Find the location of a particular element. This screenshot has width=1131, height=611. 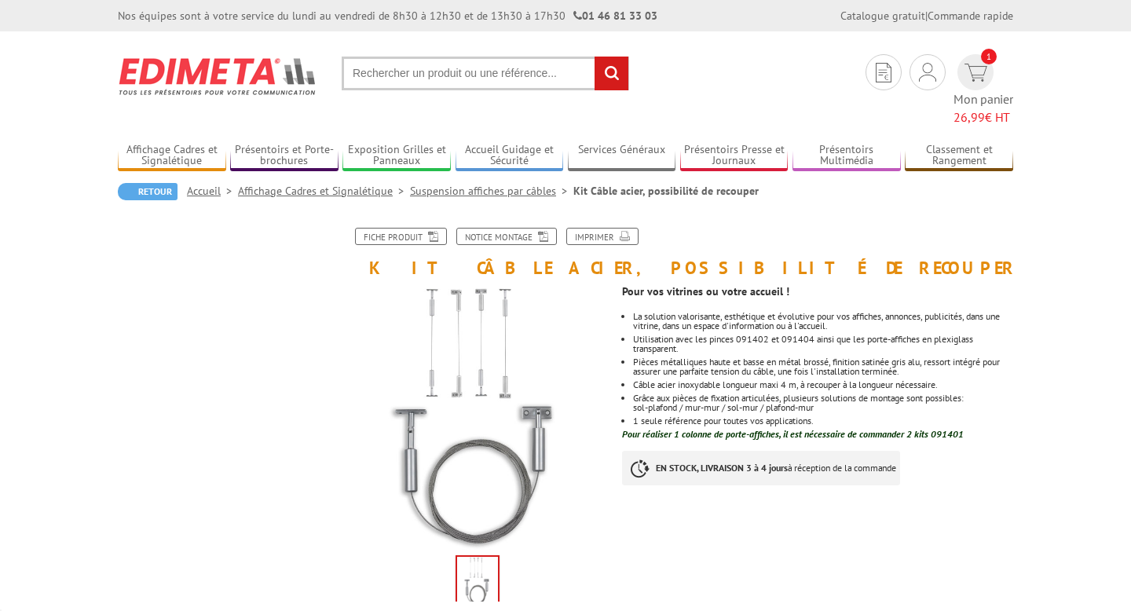

a: Présentoirs et Porte-brochures is located at coordinates (284, 156).